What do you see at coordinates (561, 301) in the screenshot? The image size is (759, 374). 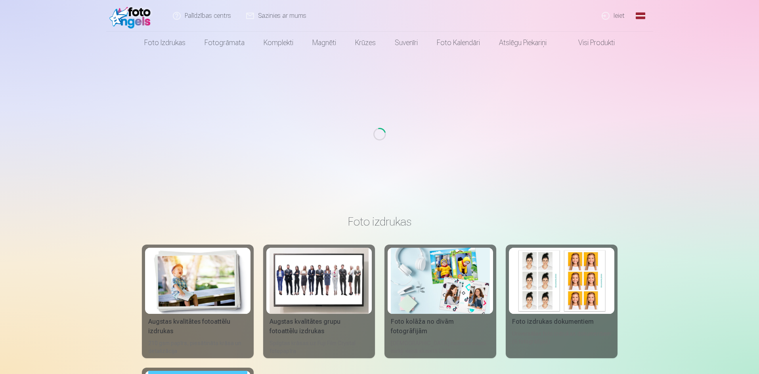 I see `a: Foto izdrukas dokumentiemFoto izdrukas dokumentiemUniversālas foto izdrukas dokumentiem (6 fotogr...` at bounding box center [561, 301].